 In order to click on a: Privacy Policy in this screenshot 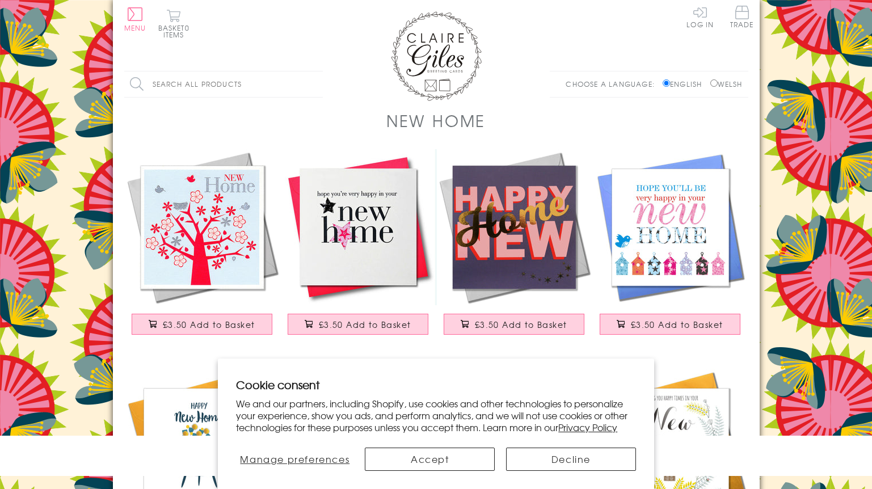, I will do `click(588, 427)`.